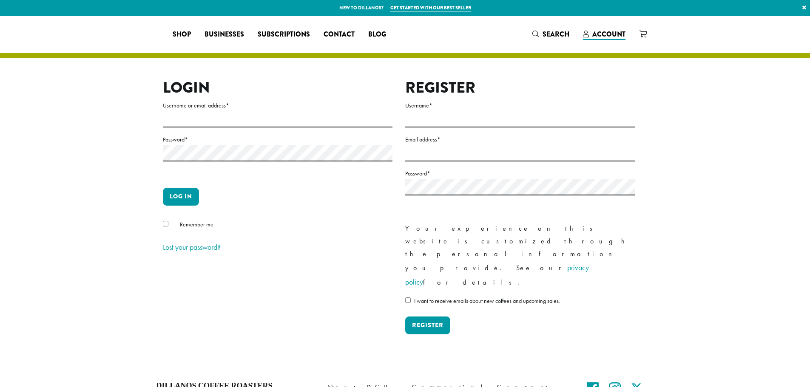 This screenshot has width=810, height=387. What do you see at coordinates (224, 34) in the screenshot?
I see `span: Businesses` at bounding box center [224, 34].